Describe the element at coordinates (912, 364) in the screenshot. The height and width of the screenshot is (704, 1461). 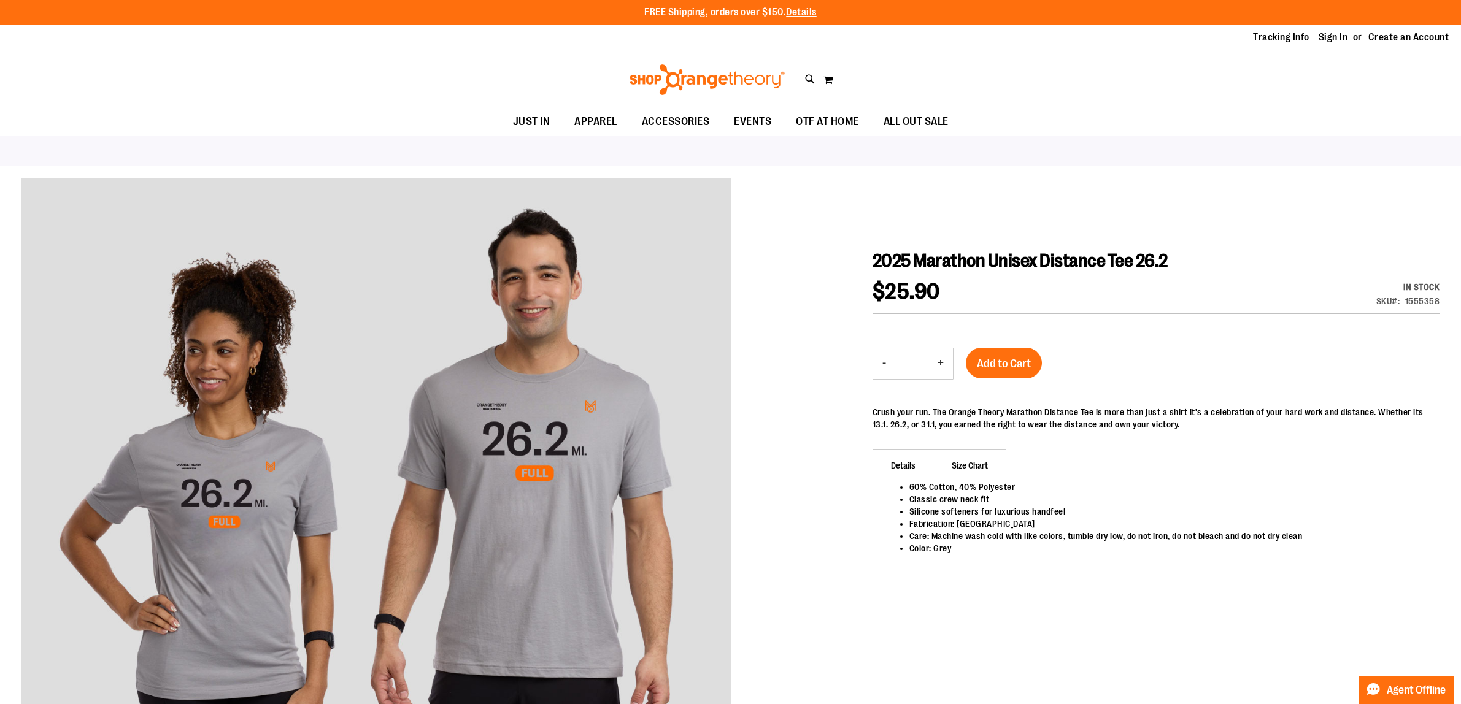
I see `input: Product quantity` at that location.